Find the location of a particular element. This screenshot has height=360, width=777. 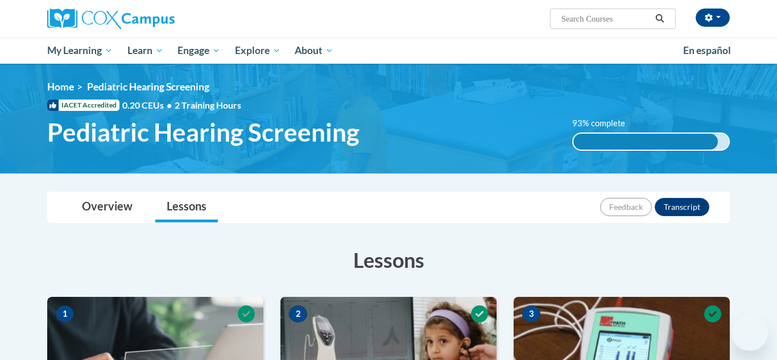

a: Lessons is located at coordinates (186, 207).